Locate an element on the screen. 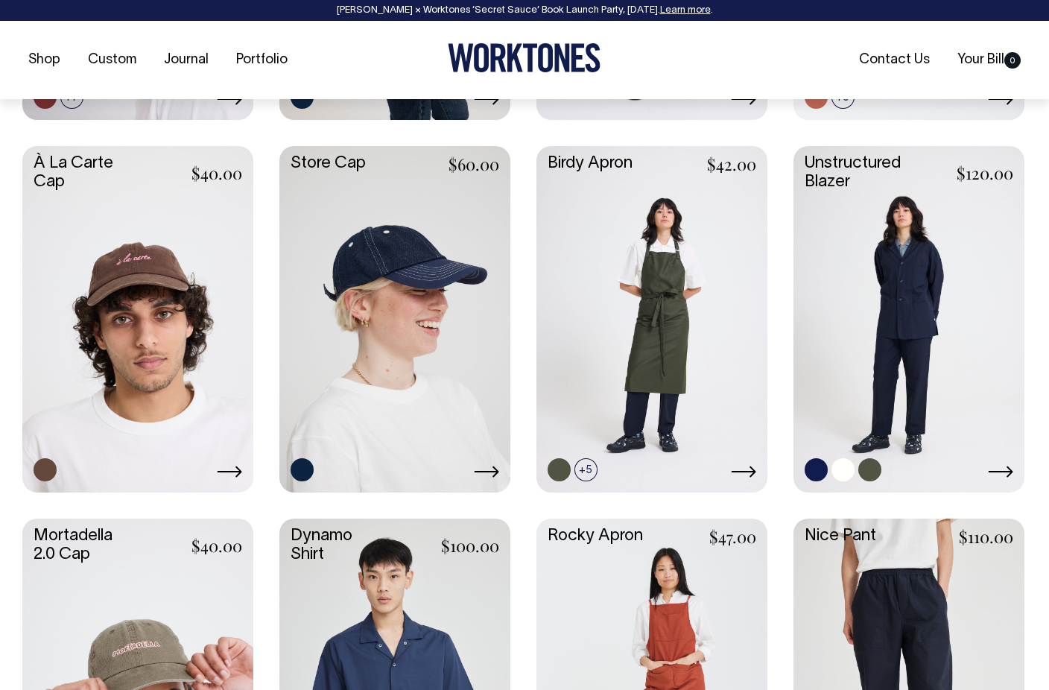 The image size is (1049, 690). a: Journal is located at coordinates (186, 60).